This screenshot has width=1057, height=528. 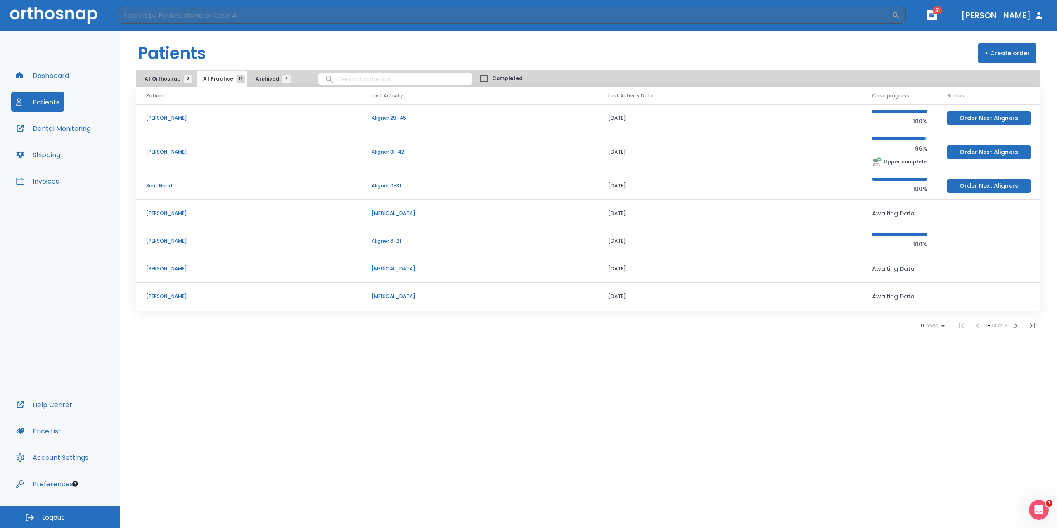 I want to click on button: Invoices, so click(x=38, y=181).